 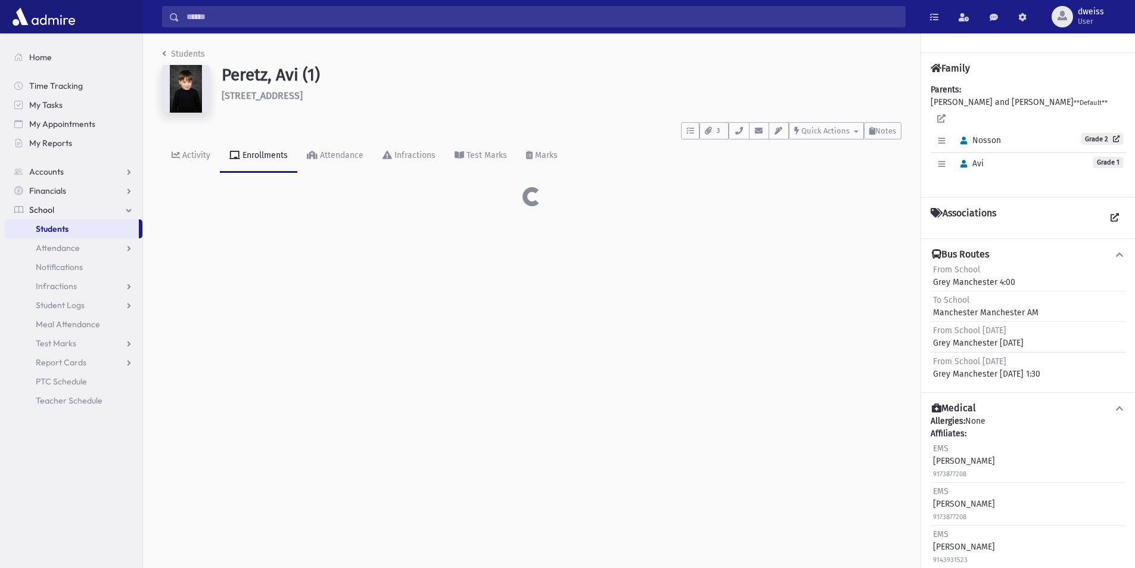 What do you see at coordinates (42, 210) in the screenshot?
I see `span: School` at bounding box center [42, 210].